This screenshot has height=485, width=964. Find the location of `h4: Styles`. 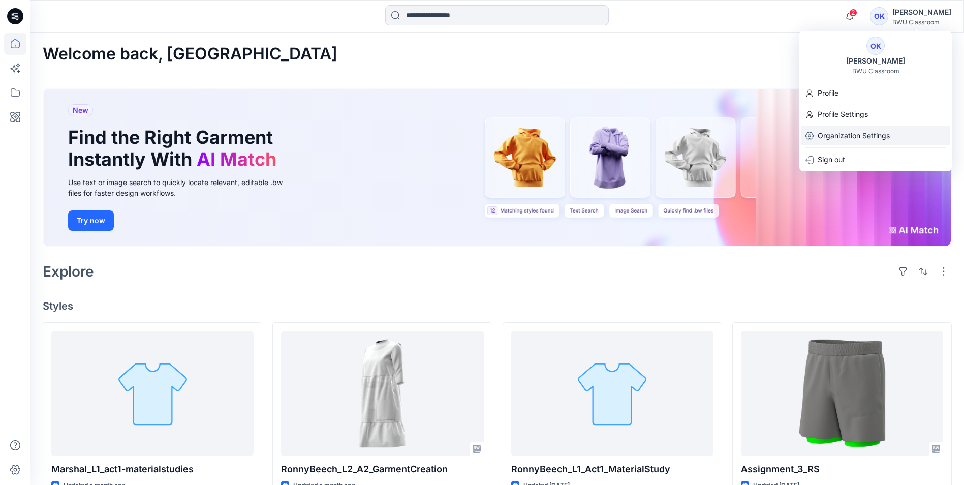

h4: Styles is located at coordinates (497, 306).